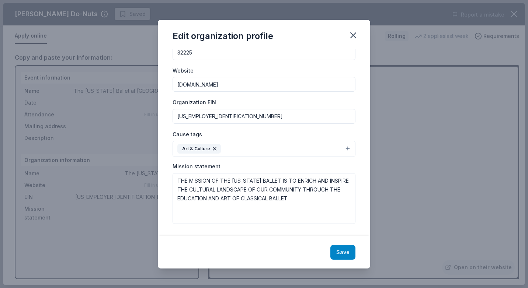 The width and height of the screenshot is (528, 288). Describe the element at coordinates (343, 253) in the screenshot. I see `button: Save` at that location.